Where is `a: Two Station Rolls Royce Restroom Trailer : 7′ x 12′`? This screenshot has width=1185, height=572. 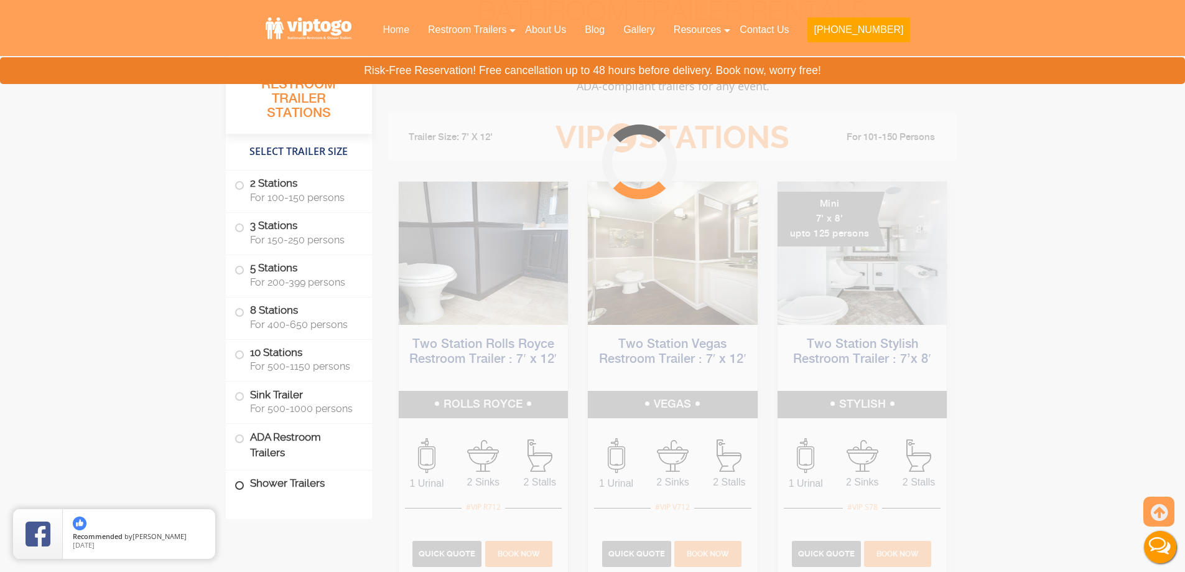
a: Two Station Rolls Royce Restroom Trailer : 7′ x 12′ is located at coordinates (483, 351).